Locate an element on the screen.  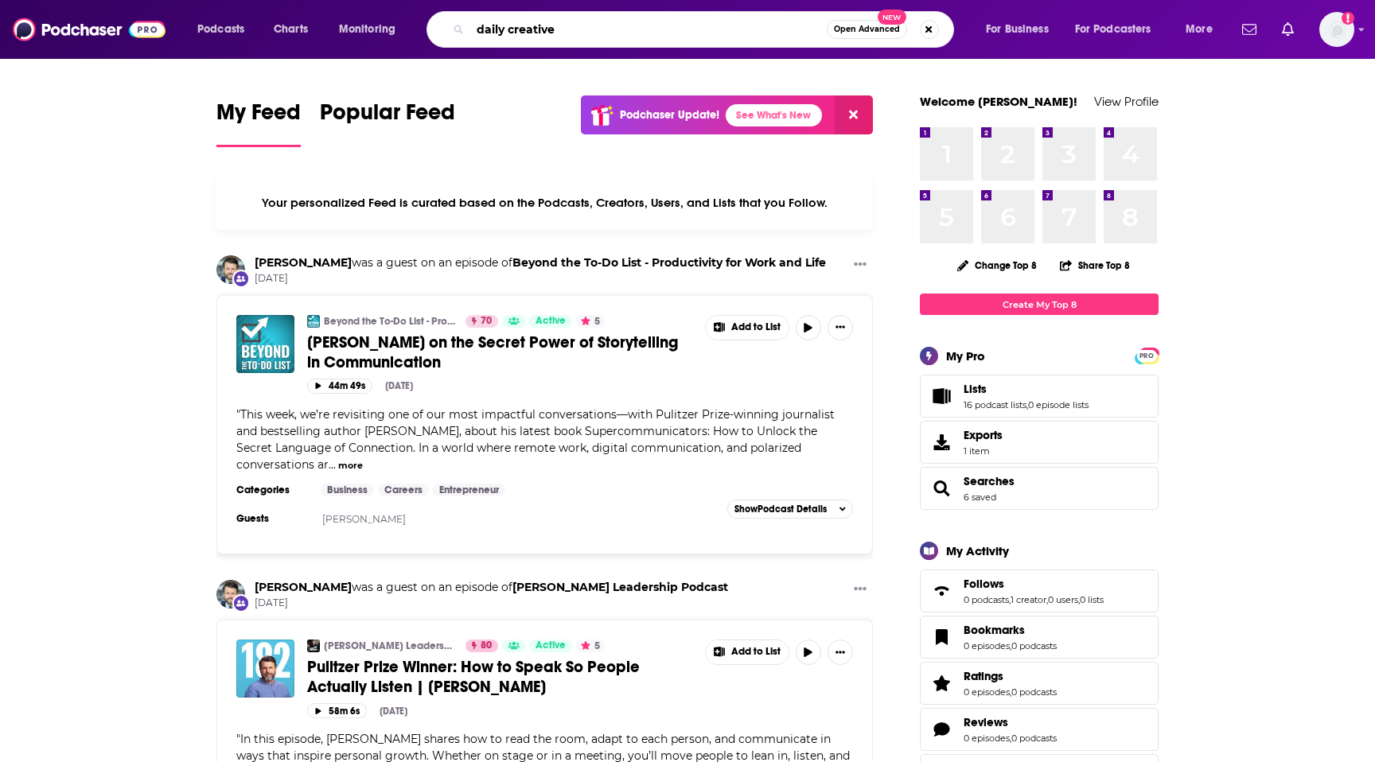
a: 0 episodes is located at coordinates (987, 738).